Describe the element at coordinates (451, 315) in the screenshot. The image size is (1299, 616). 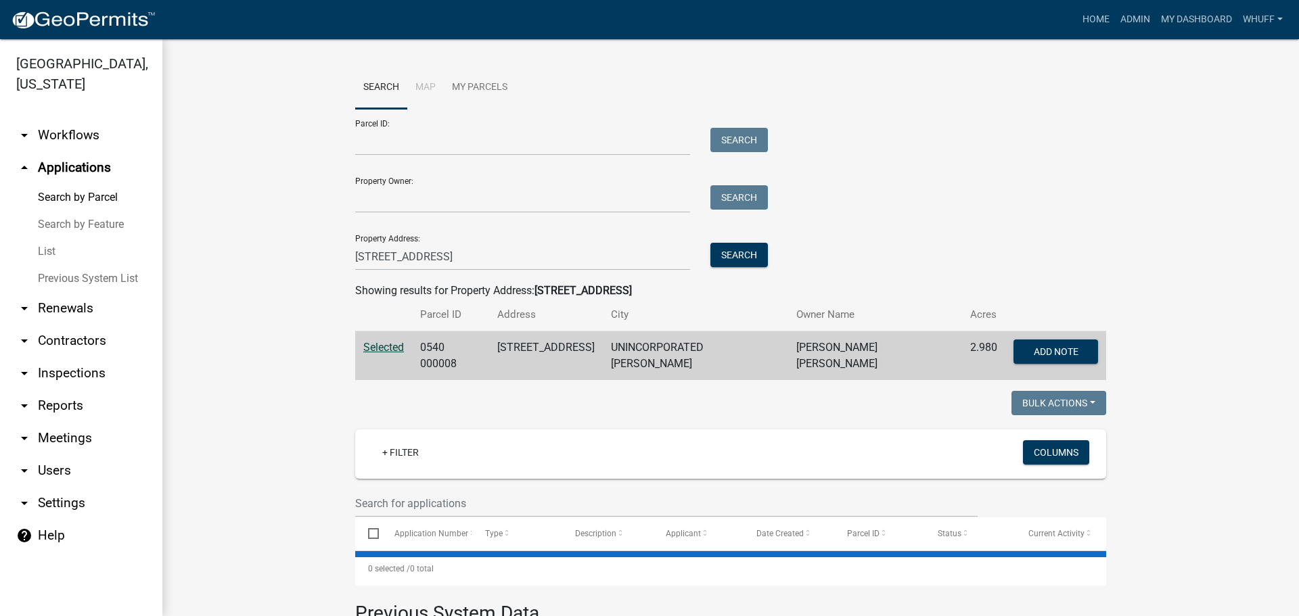
I see `th: Parcel ID` at that location.